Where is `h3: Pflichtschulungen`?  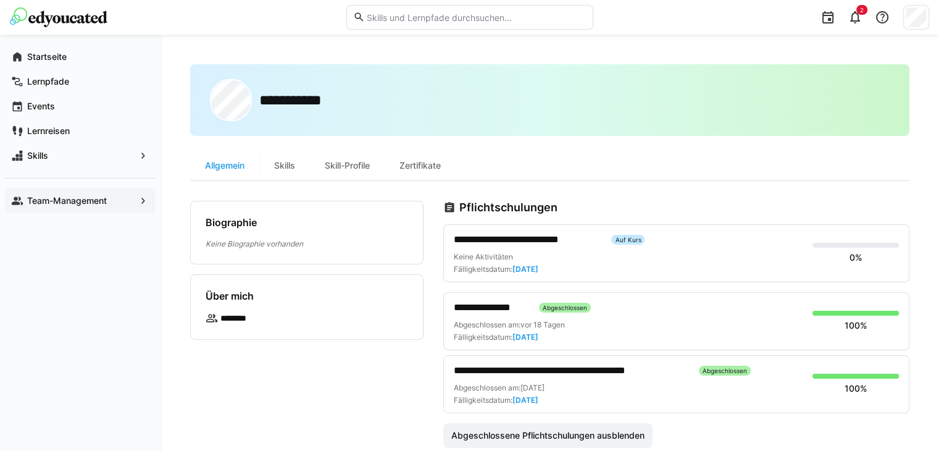
h3: Pflichtschulungen is located at coordinates (508, 208).